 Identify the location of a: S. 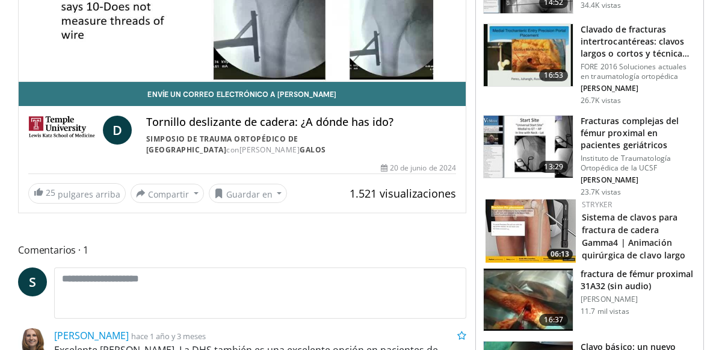
(32, 282).